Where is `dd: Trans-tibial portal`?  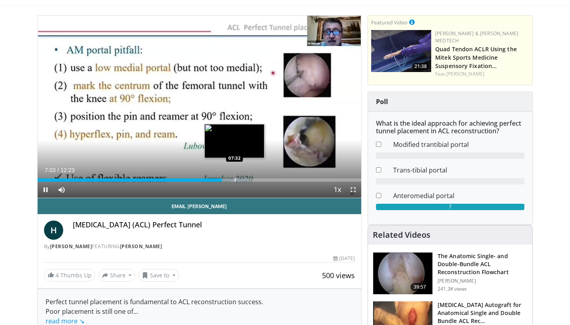
dd: Trans-tibial portal is located at coordinates (459, 170).